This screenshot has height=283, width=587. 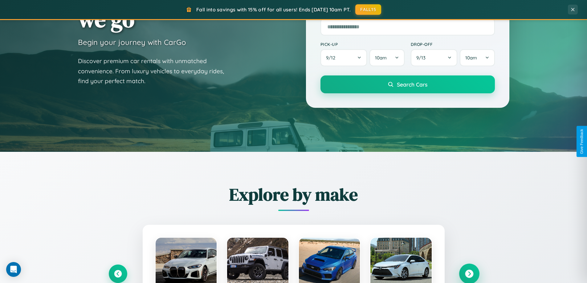 I want to click on label: Drop-off, so click(x=453, y=44).